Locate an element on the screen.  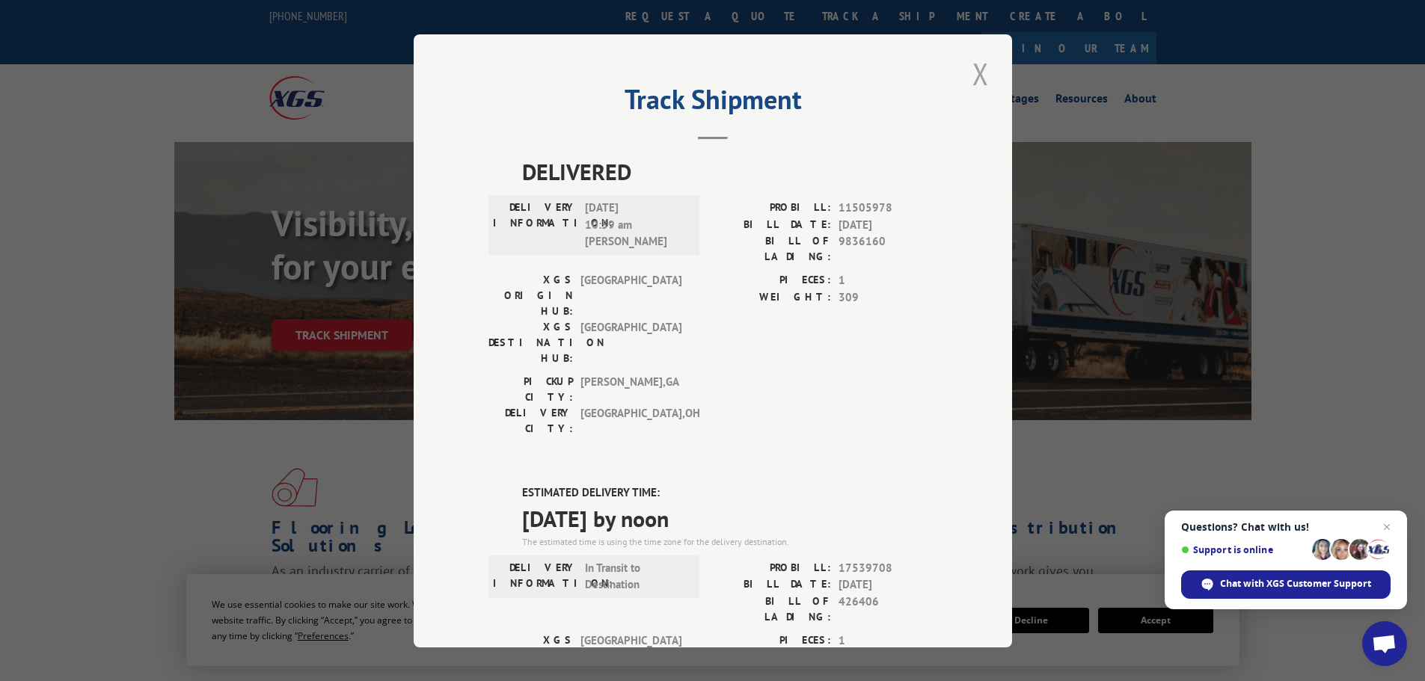
span: Questions? Chat with us! is located at coordinates (1286, 527).